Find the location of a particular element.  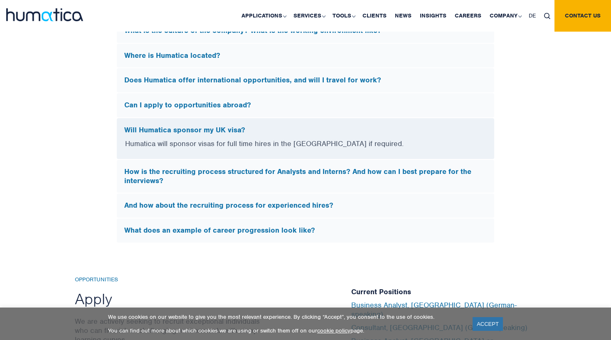

h6: Opportunities is located at coordinates (171, 279).